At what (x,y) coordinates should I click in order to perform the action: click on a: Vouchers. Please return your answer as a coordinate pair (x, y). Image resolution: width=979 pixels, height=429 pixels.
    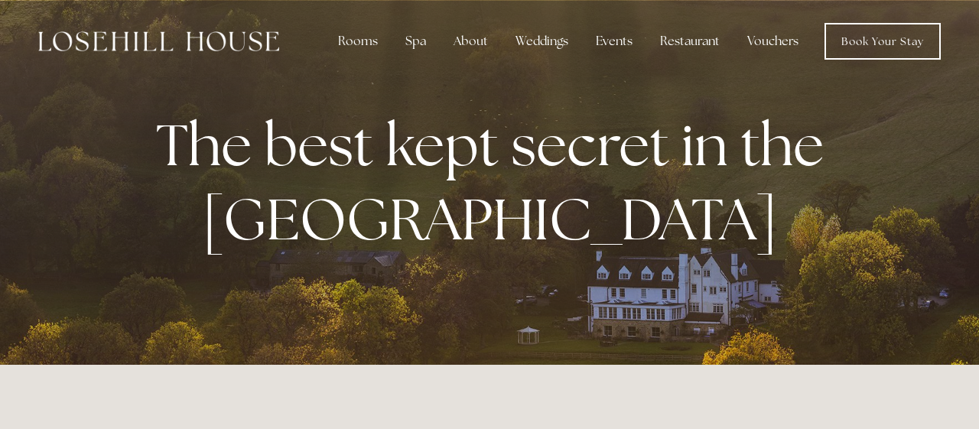
    Looking at the image, I should click on (772, 41).